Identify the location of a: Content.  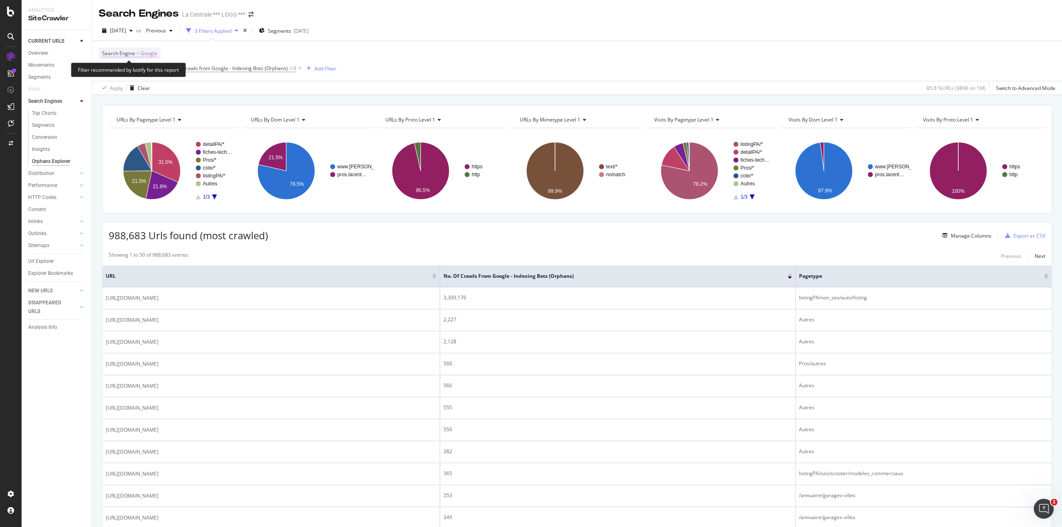
(57, 209).